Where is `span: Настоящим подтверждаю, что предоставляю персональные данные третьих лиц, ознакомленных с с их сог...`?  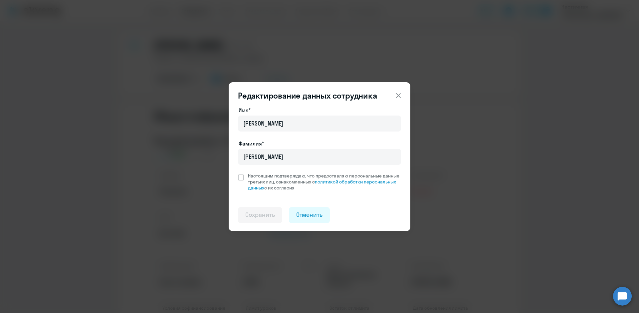 span: Настоящим подтверждаю, что предоставляю персональные данные третьих лиц, ознакомленных с с их сог... is located at coordinates (324, 182).